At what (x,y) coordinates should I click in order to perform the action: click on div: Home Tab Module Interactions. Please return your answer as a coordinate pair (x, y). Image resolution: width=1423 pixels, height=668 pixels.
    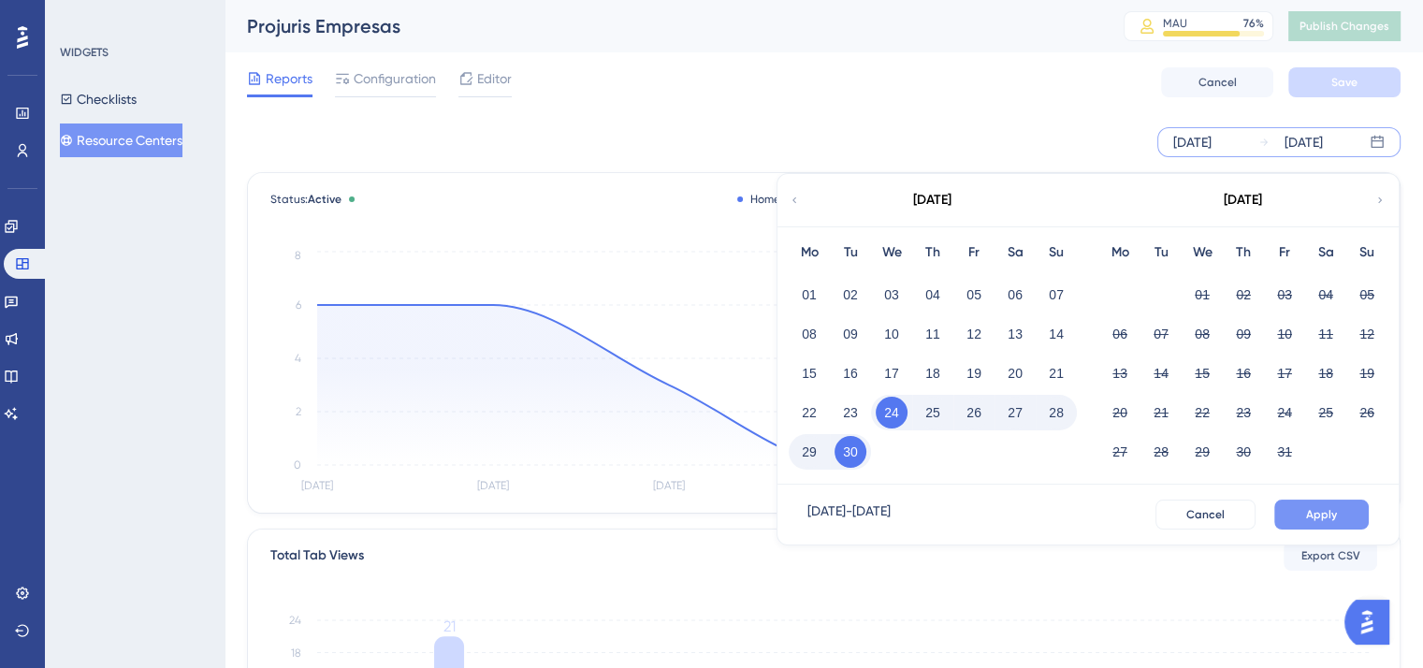
    Looking at the image, I should click on (824, 199).